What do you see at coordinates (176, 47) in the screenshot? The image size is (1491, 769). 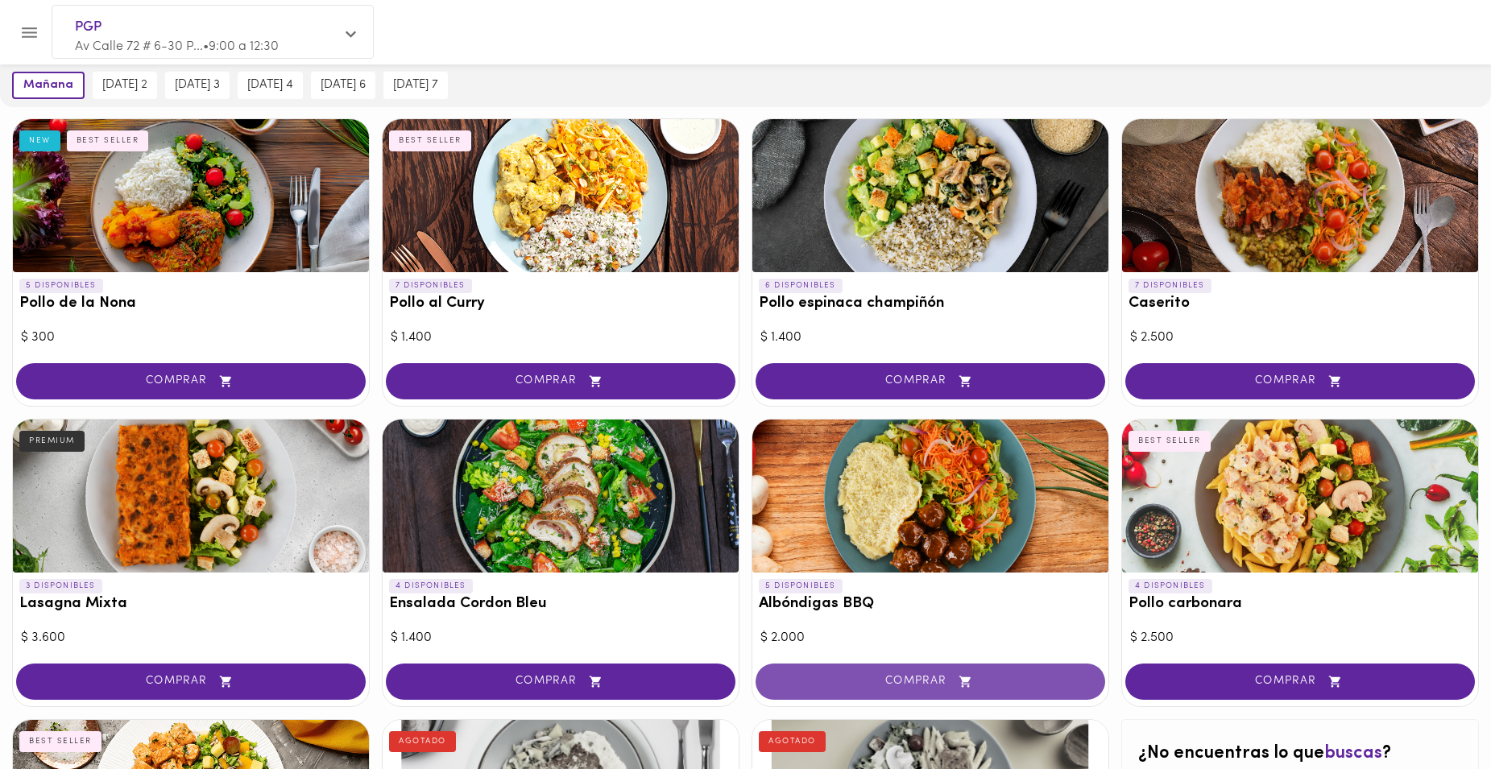 I see `span: Av Calle 72 # 6-30 P... • 9:00 a 12:30` at bounding box center [176, 47].